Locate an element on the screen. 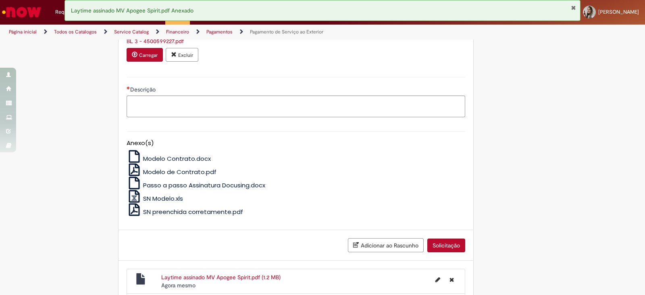  span: Agora mesmo is located at coordinates (178, 285).